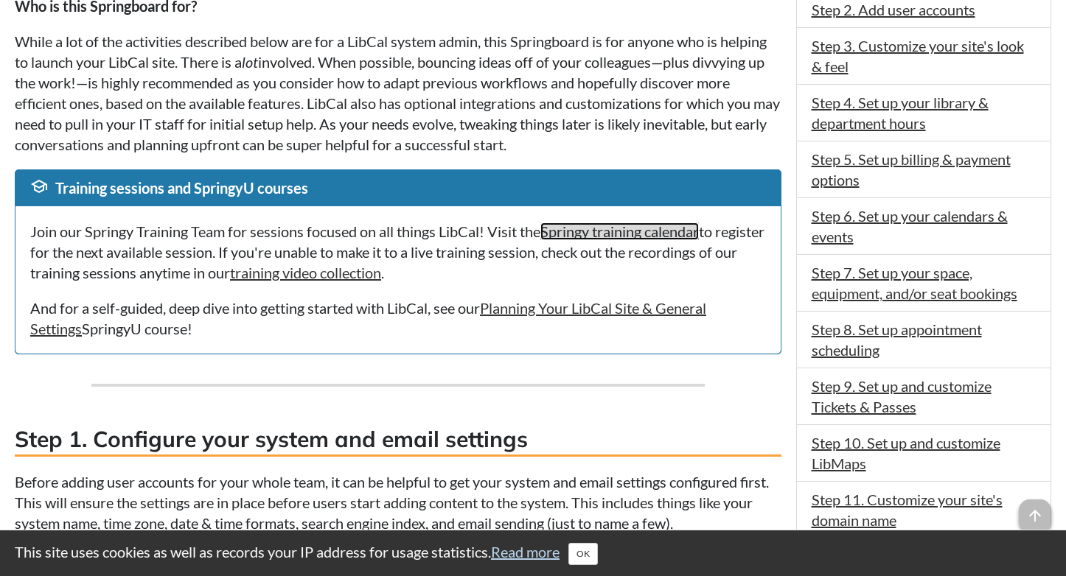  What do you see at coordinates (398, 503) in the screenshot?
I see `p: Before adding user accounts for your whole team, it can be helpful to get your system and email s...` at bounding box center [398, 503].